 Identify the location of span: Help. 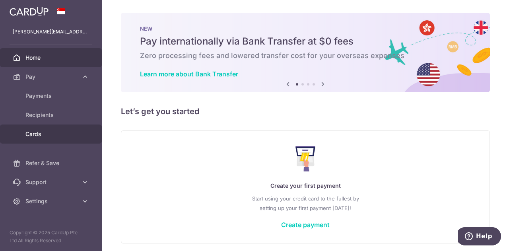
(26, 9).